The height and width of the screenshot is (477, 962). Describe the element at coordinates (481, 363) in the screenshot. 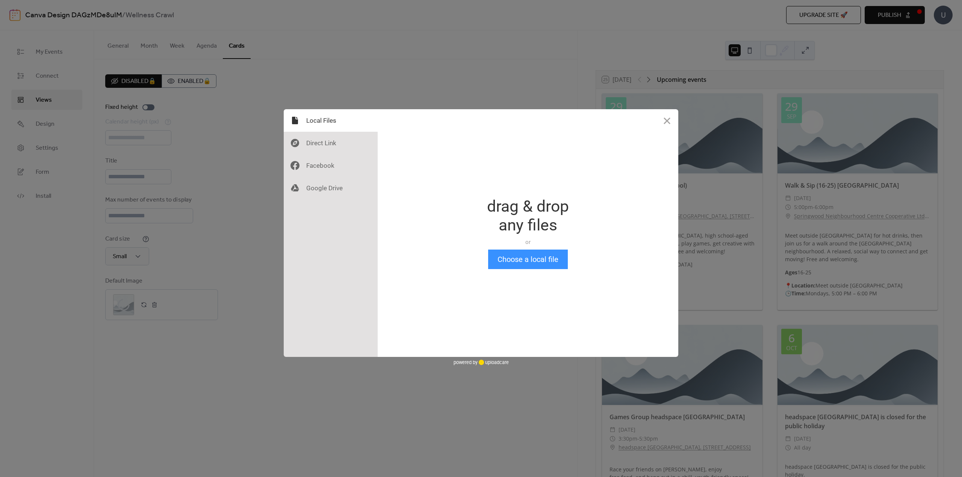

I see `div: powered by` at that location.